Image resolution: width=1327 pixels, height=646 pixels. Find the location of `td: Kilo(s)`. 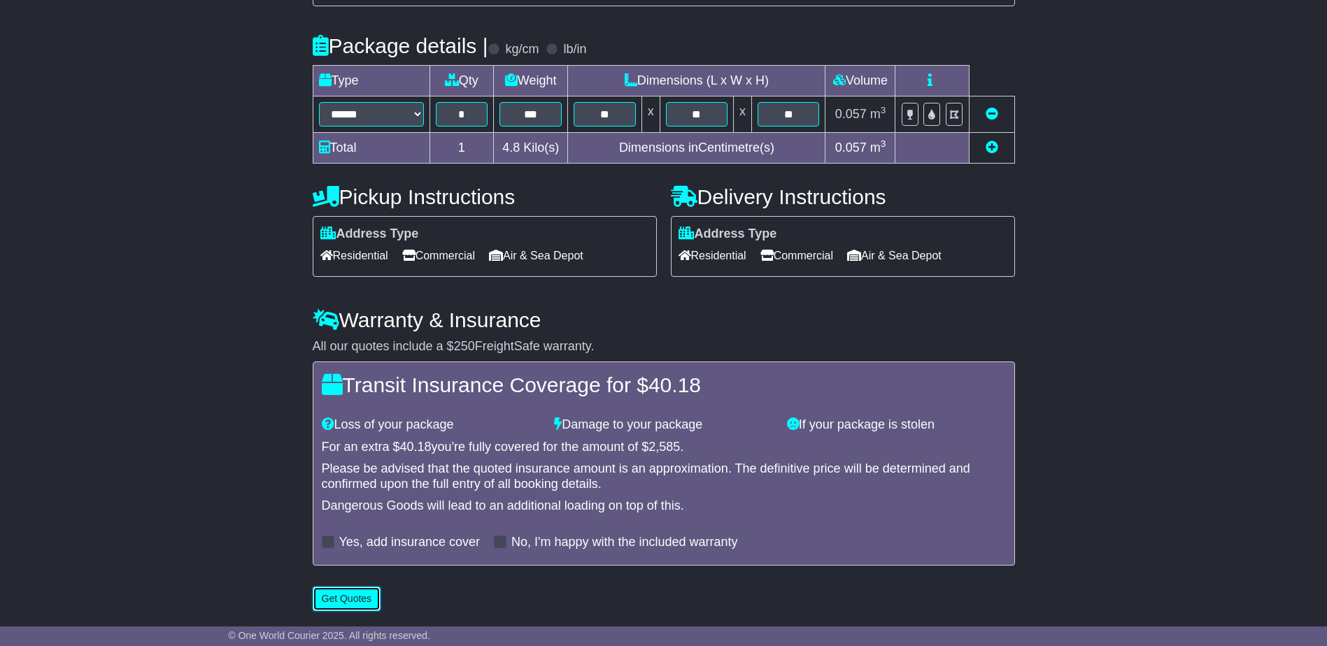

td: Kilo(s) is located at coordinates (531, 148).